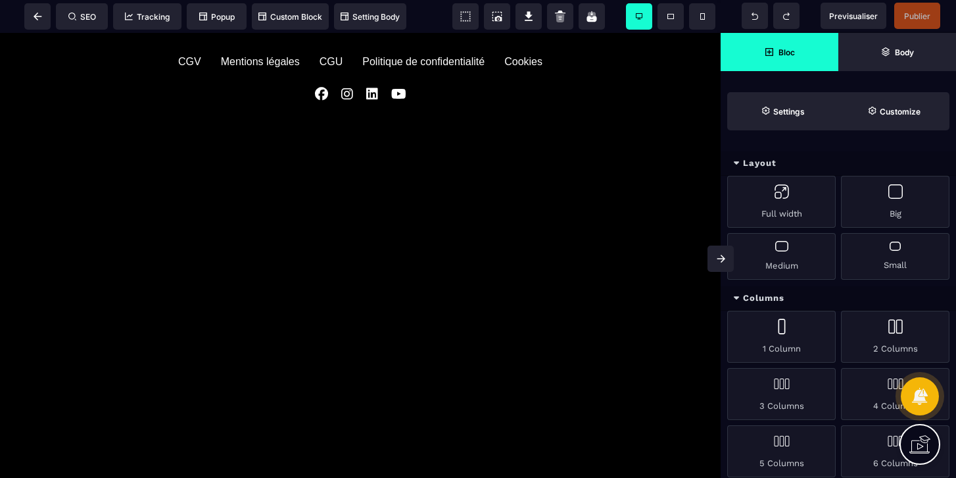 The image size is (956, 478). I want to click on span: Setting Body, so click(370, 16).